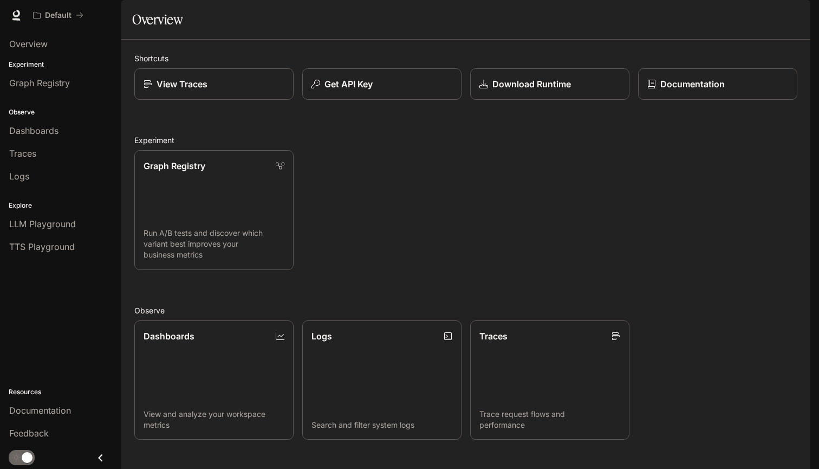 This screenshot has width=819, height=469. Describe the element at coordinates (157, 20) in the screenshot. I see `h1: Overview` at that location.